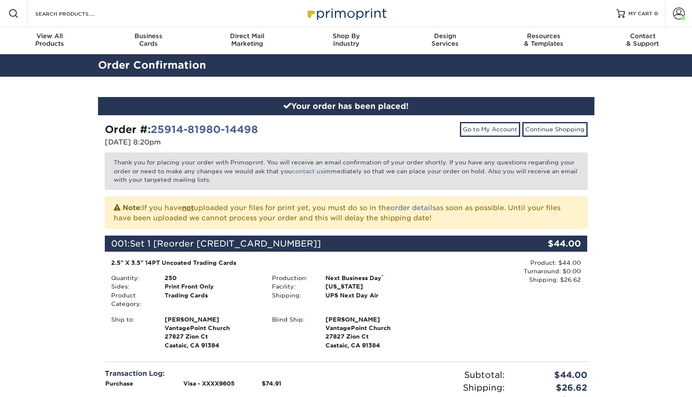 This screenshot has height=397, width=692. What do you see at coordinates (148, 36) in the screenshot?
I see `span: Business` at bounding box center [148, 36].